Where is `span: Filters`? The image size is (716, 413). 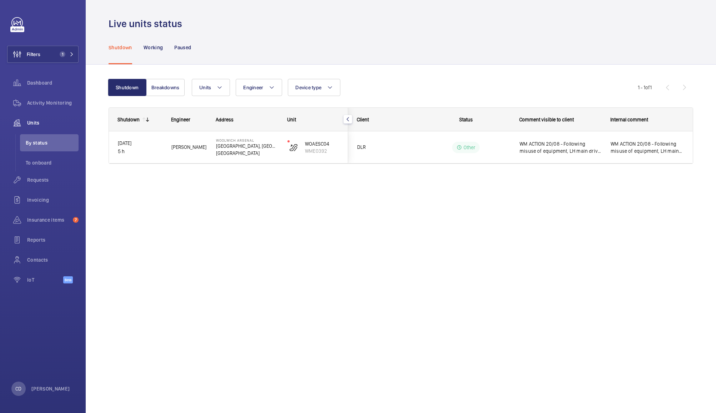
span: Filters is located at coordinates (34, 54).